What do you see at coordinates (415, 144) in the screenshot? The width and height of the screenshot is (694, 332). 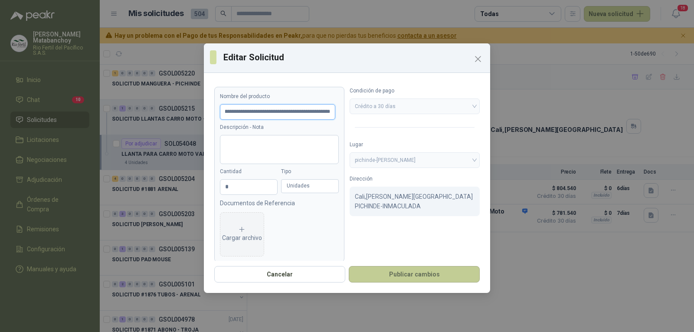 I see `label: Lugar` at bounding box center [415, 144].